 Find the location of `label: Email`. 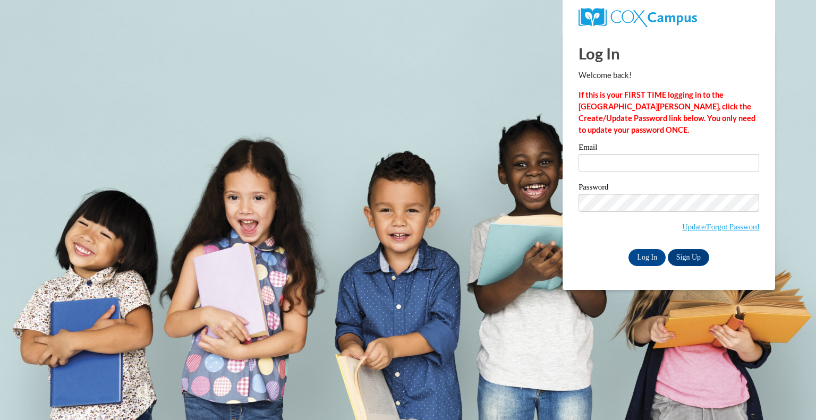

label: Email is located at coordinates (669, 149).